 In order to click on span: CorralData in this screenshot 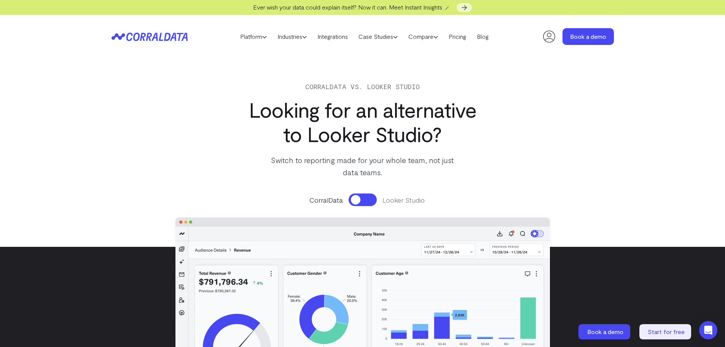, I will do `click(320, 200)`.